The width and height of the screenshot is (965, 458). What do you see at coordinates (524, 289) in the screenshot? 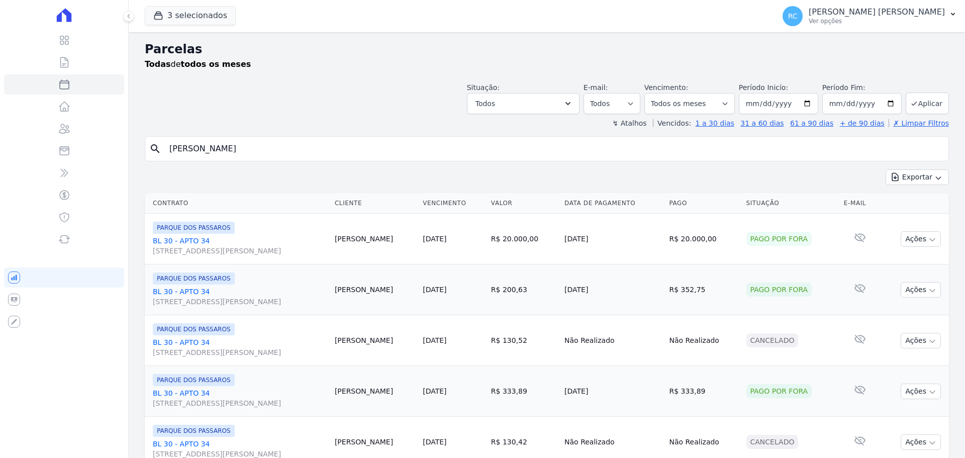
I see `td: R$ 200,63` at bounding box center [524, 289].